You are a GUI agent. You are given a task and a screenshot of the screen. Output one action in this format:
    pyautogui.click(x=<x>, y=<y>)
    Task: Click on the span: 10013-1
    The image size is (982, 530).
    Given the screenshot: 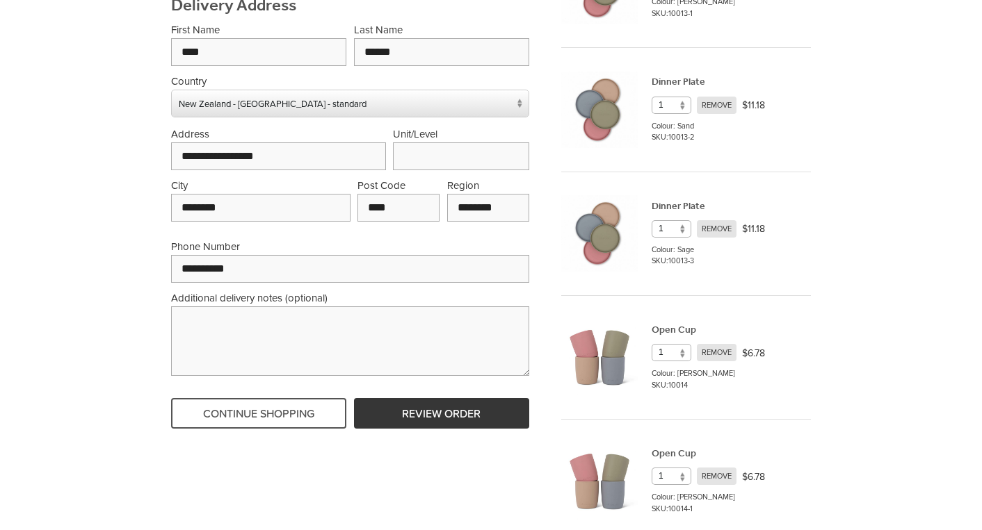 What is the action you would take?
    pyautogui.click(x=680, y=13)
    